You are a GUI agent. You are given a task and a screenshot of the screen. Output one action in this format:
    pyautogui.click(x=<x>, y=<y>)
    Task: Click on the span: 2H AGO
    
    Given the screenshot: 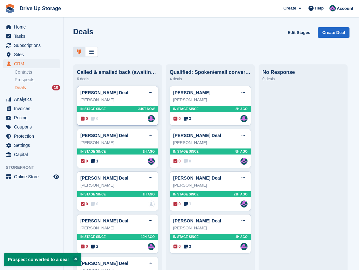 What is the action you would take?
    pyautogui.click(x=241, y=109)
    